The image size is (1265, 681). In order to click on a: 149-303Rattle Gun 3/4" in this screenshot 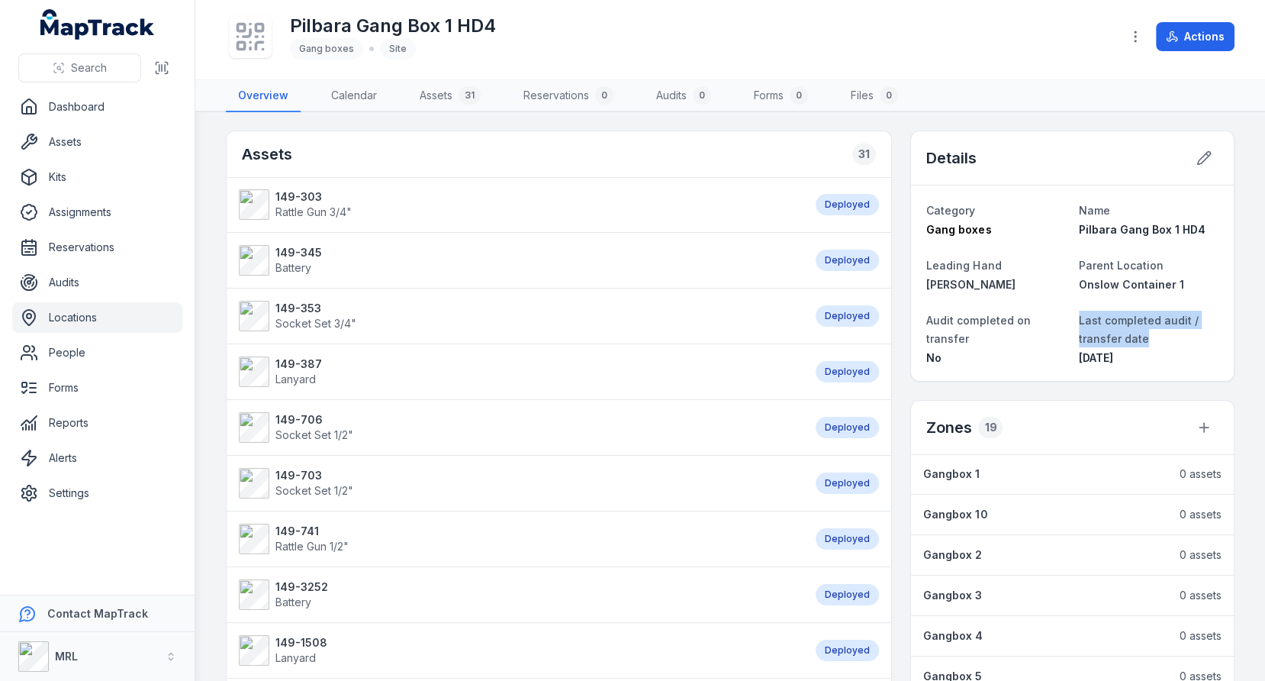, I will do `click(520, 205)`.